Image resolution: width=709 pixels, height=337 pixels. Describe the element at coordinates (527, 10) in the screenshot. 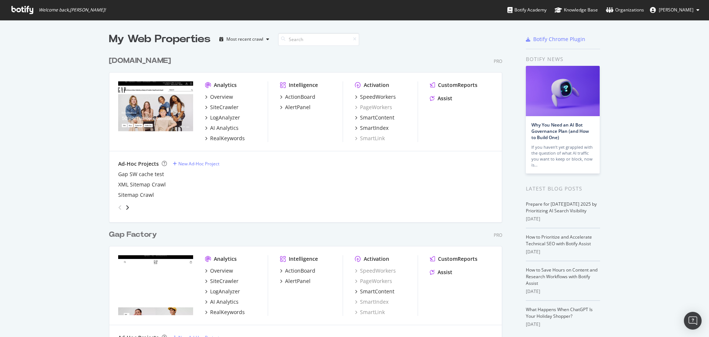

I see `div: Botify Academy` at that location.